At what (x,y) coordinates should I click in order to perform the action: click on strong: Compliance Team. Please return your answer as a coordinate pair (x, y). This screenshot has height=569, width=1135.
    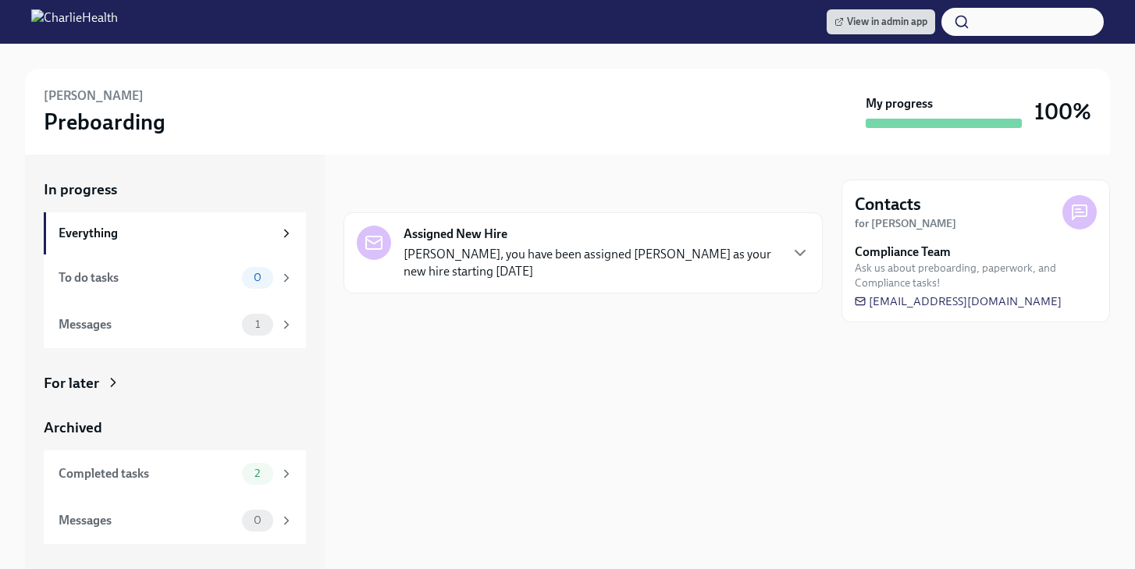
    Looking at the image, I should click on (903, 252).